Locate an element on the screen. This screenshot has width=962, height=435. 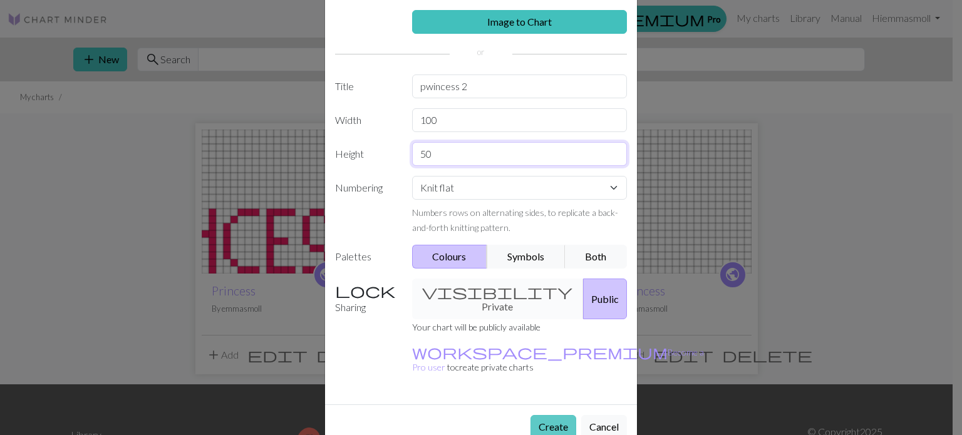
button: Symbols is located at coordinates (526, 257).